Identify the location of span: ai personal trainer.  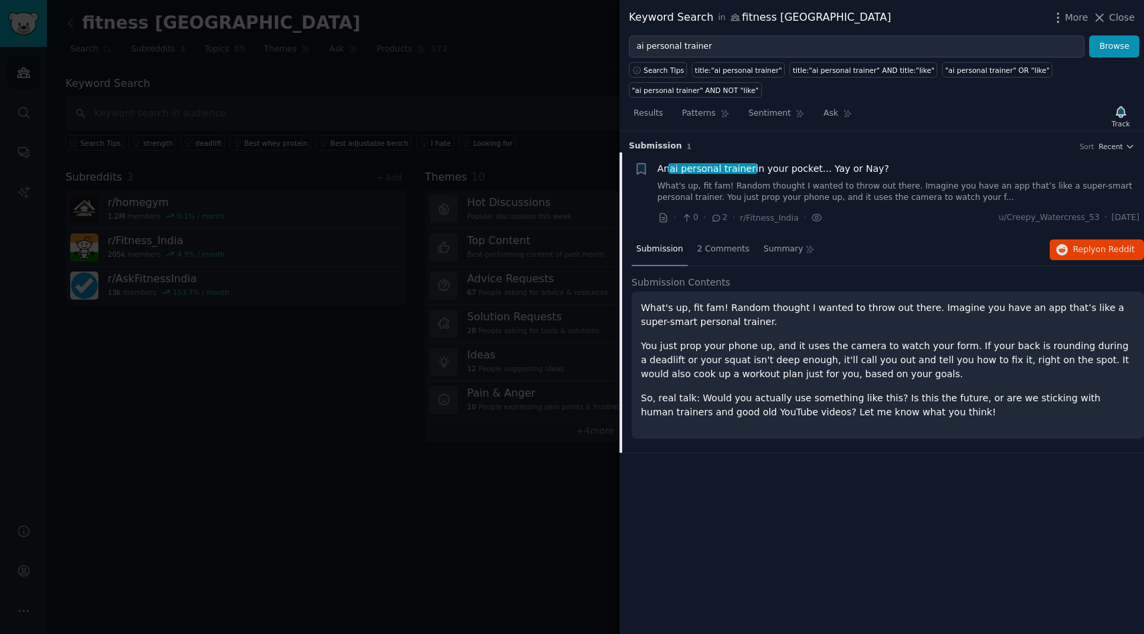
(713, 169).